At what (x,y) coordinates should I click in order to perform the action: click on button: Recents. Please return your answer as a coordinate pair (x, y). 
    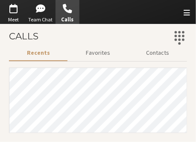
    Looking at the image, I should click on (39, 53).